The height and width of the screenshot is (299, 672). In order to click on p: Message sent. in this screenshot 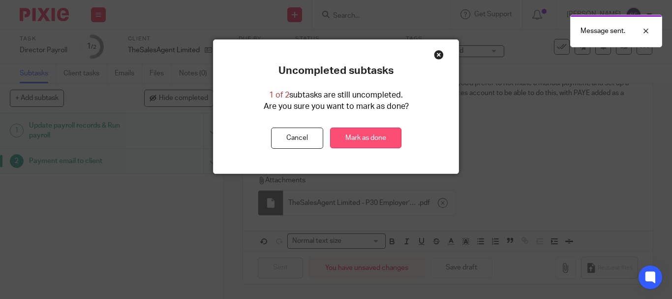, I will do `click(603, 31)`.